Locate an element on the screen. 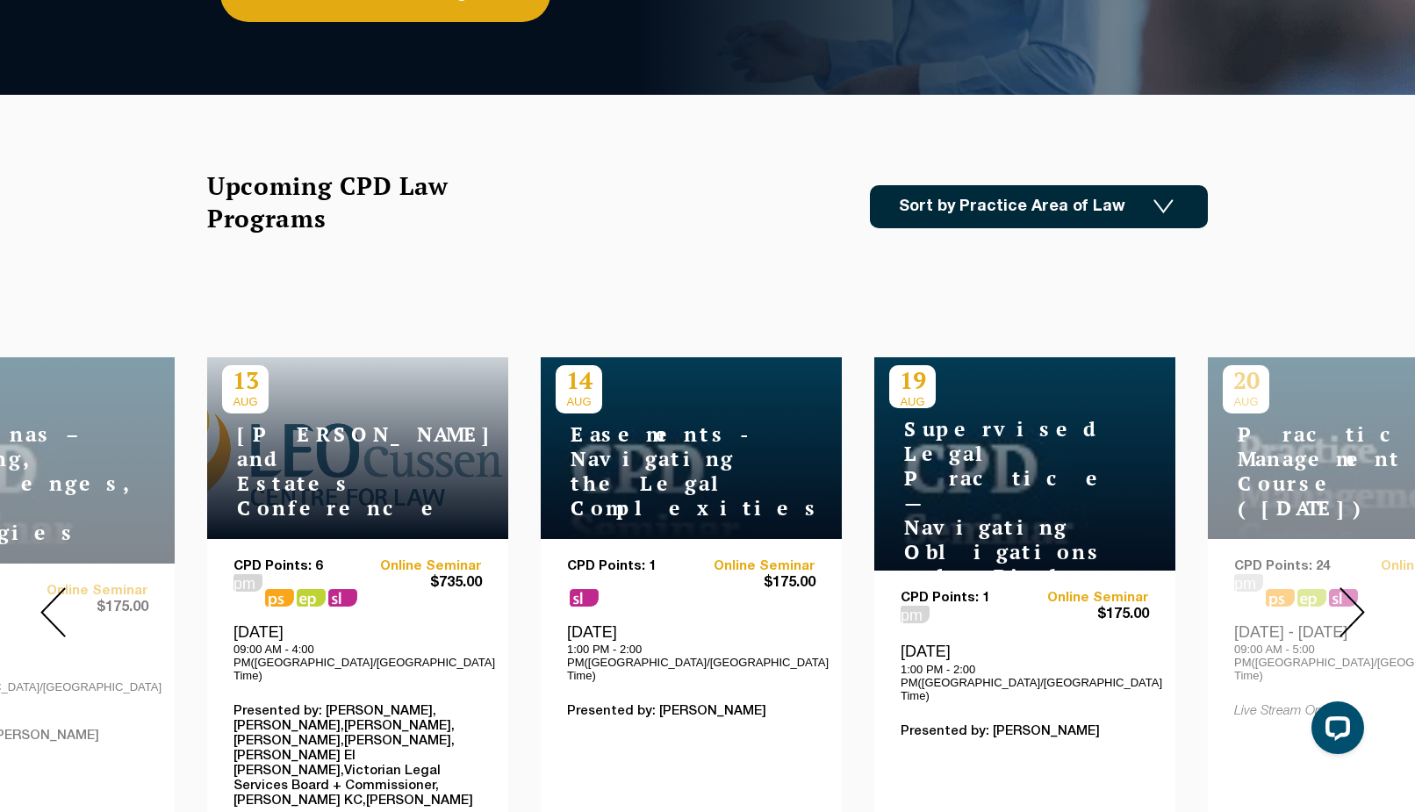 This screenshot has width=1415, height=812. a: Practical Legal Training is located at coordinates (465, 41).